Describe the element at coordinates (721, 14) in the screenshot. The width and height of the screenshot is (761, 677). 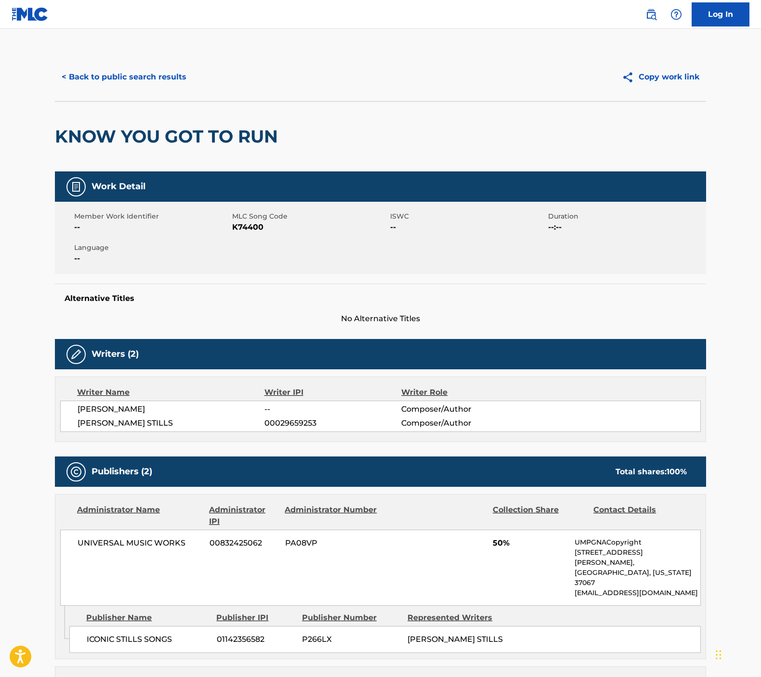
I see `a: Log In` at that location.